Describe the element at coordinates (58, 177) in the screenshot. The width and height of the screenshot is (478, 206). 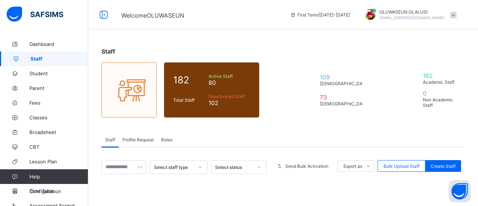
I see `span: Help` at that location.